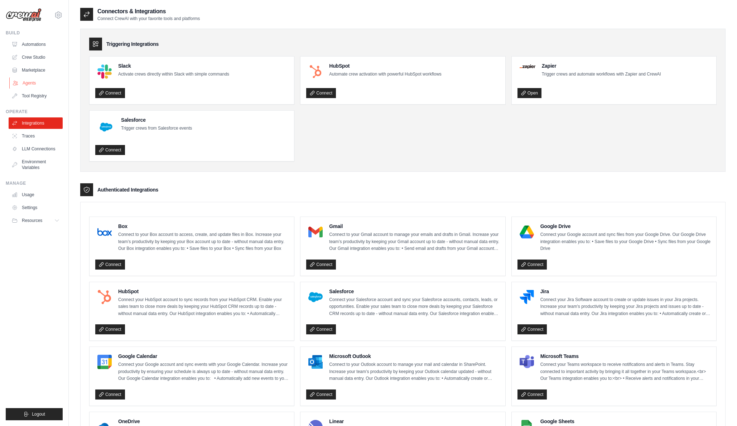  Describe the element at coordinates (414, 356) in the screenshot. I see `h4: Microsoft Outlook` at that location.